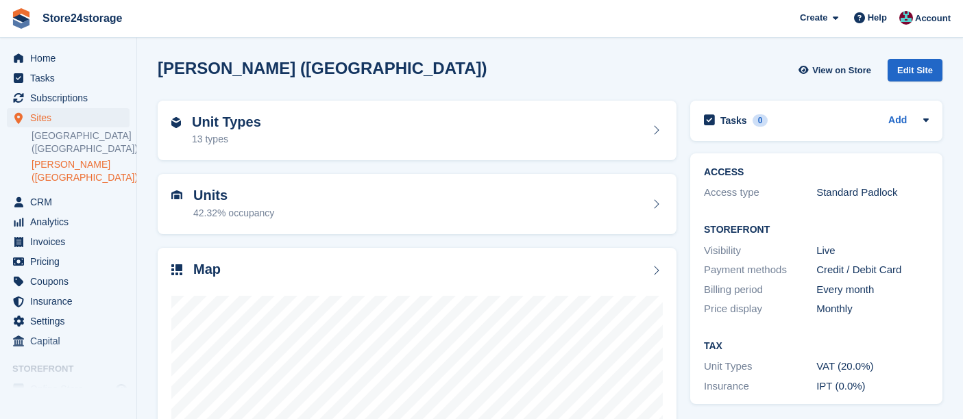 The width and height of the screenshot is (963, 419). I want to click on div: 13 types, so click(226, 139).